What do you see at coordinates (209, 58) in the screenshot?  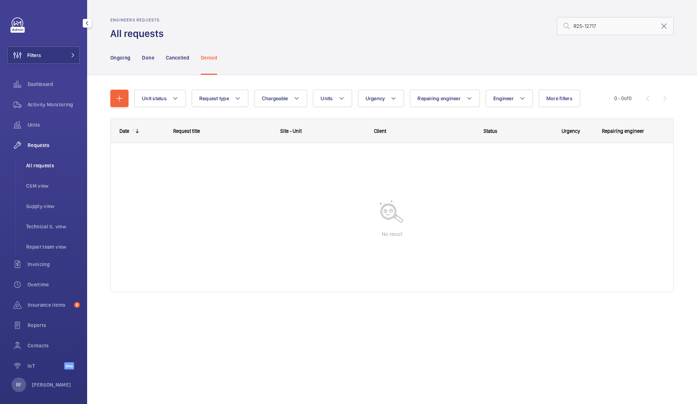 I see `p: Denied` at bounding box center [209, 58].